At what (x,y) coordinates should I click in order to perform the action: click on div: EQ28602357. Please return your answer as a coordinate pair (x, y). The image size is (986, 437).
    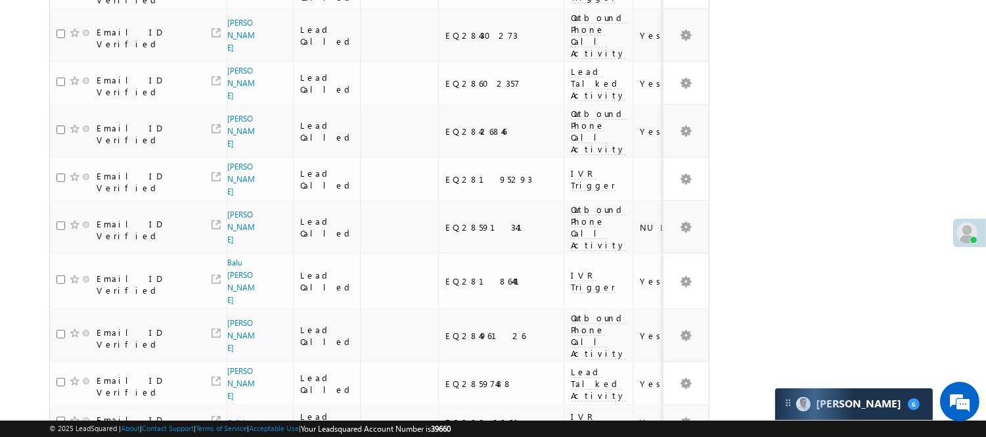
    Looking at the image, I should click on (501, 83).